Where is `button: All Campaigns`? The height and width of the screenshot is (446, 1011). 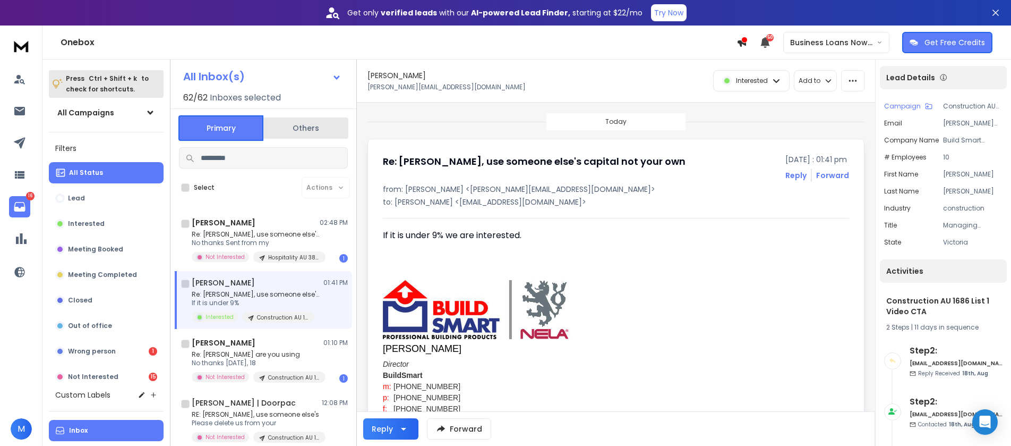
button: All Campaigns is located at coordinates (106, 113).